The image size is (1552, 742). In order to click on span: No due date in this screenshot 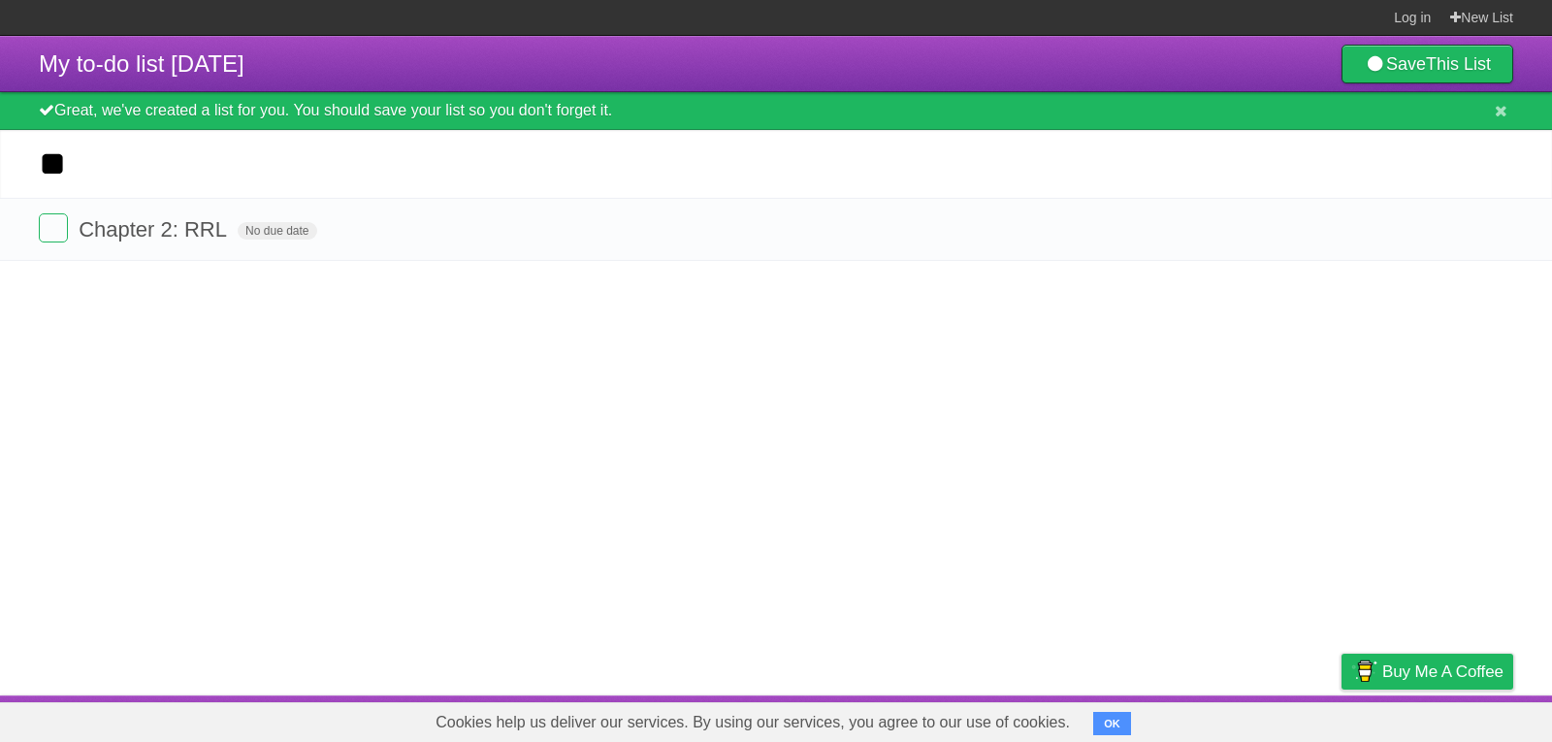, I will do `click(276, 231)`.